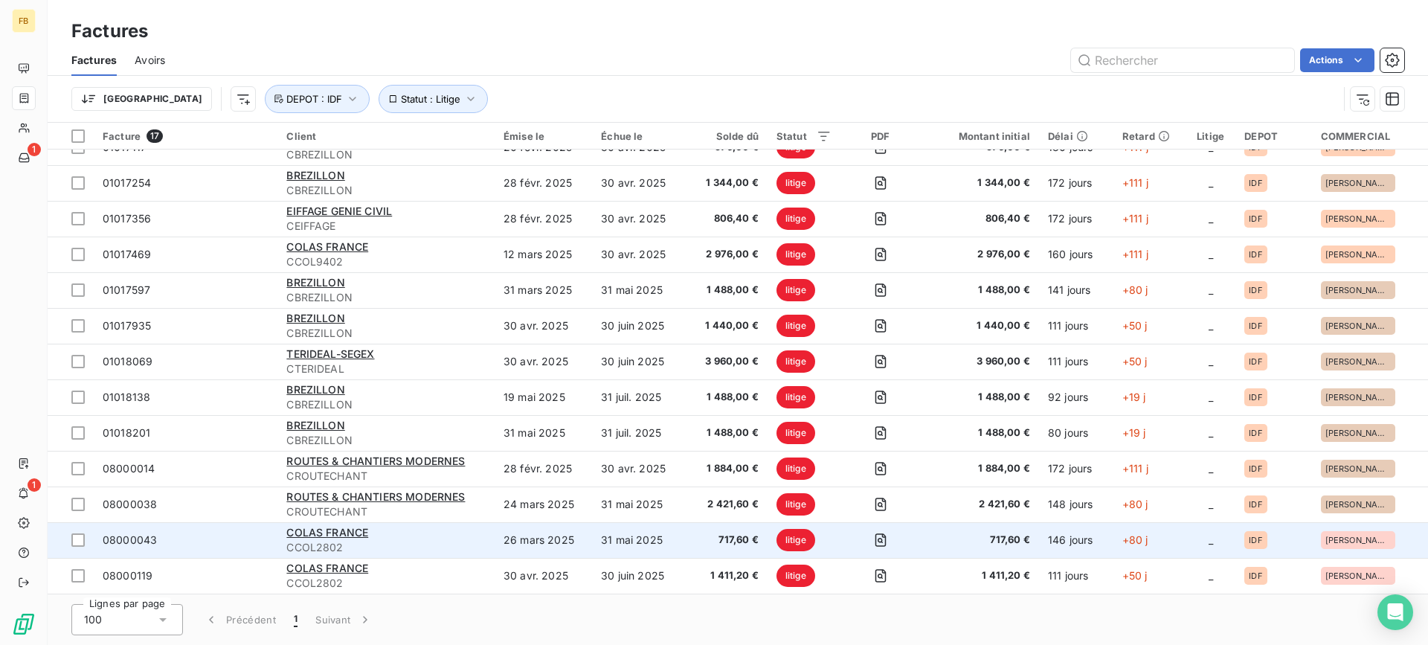 The height and width of the screenshot is (645, 1428). What do you see at coordinates (727, 540) in the screenshot?
I see `span: 717,60 €` at bounding box center [727, 540].